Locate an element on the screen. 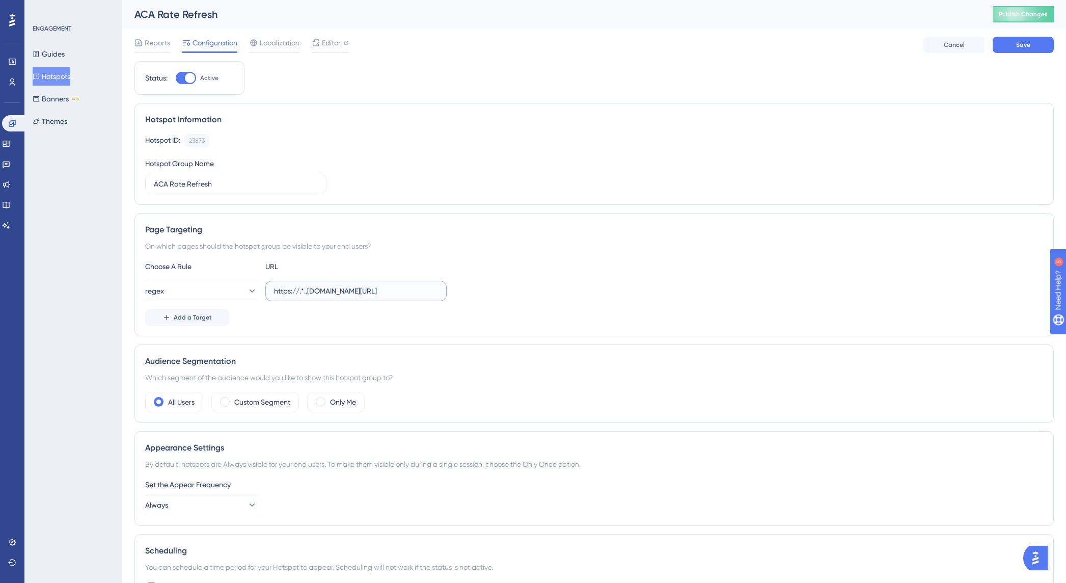 The width and height of the screenshot is (1066, 583). div: Hotspot Information is located at coordinates (594, 120).